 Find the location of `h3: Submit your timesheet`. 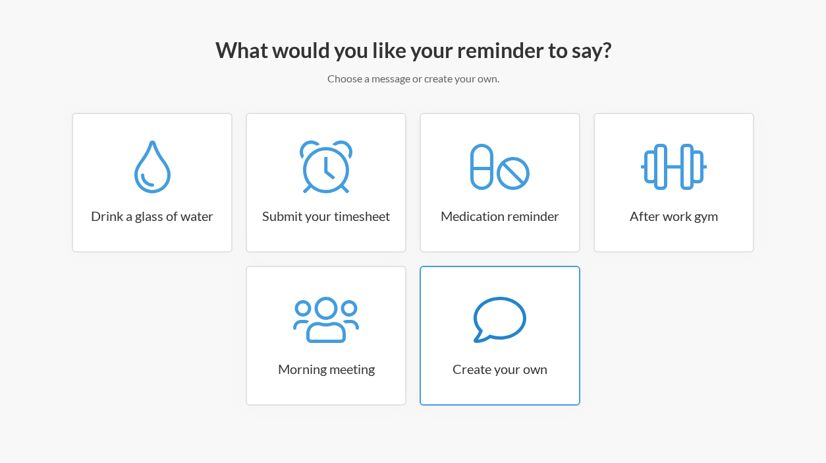

h3: Submit your timesheet is located at coordinates (326, 215).